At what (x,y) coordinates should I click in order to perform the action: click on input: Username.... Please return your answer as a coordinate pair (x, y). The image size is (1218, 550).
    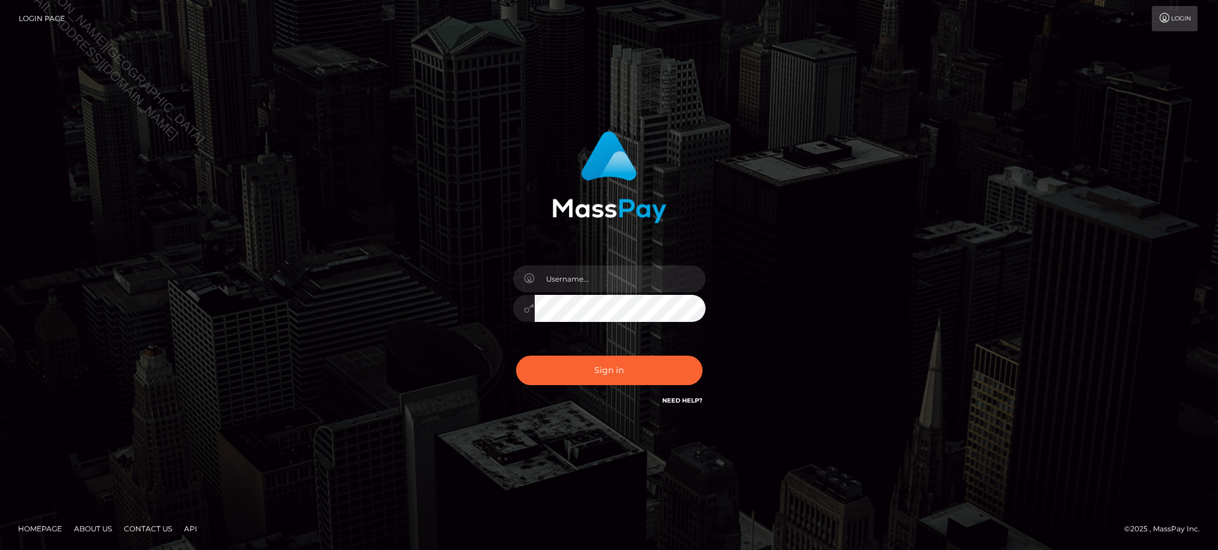
    Looking at the image, I should click on (620, 279).